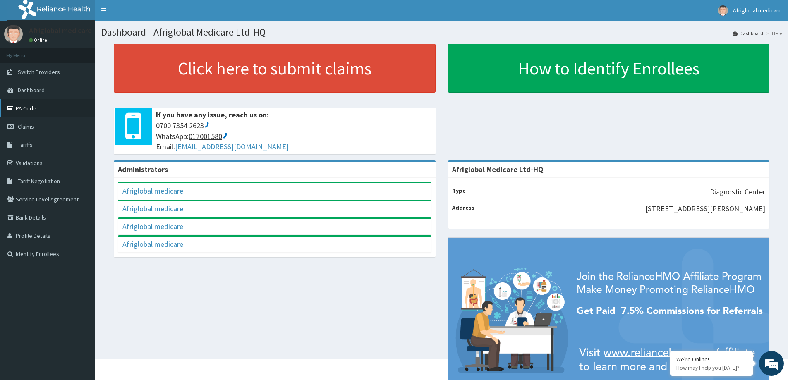  I want to click on ctc: Call 0700 7354 2623 with Linkus Desktop Client, so click(183, 125).